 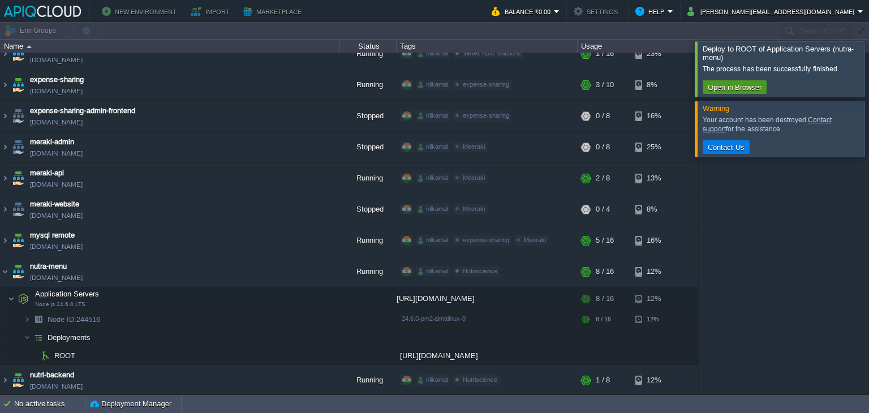 What do you see at coordinates (653, 147) in the screenshot?
I see `div: 25%` at bounding box center [653, 147].